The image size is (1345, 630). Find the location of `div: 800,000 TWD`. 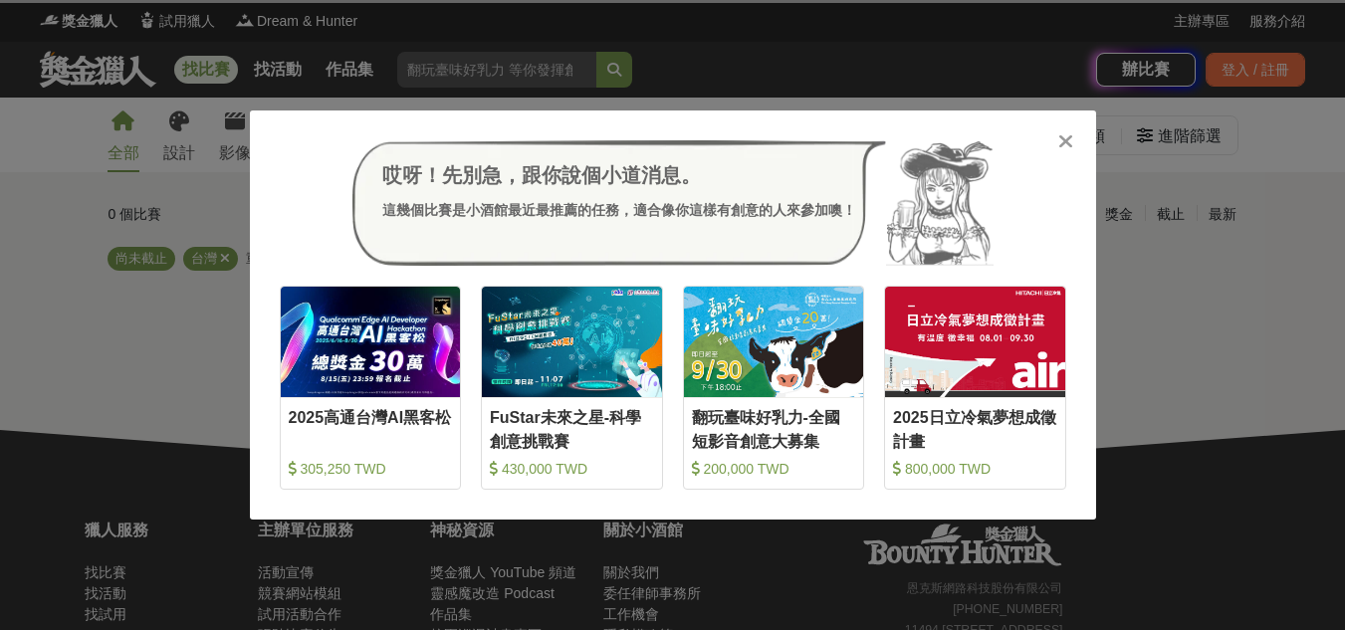

div: 800,000 TWD is located at coordinates (974, 469).